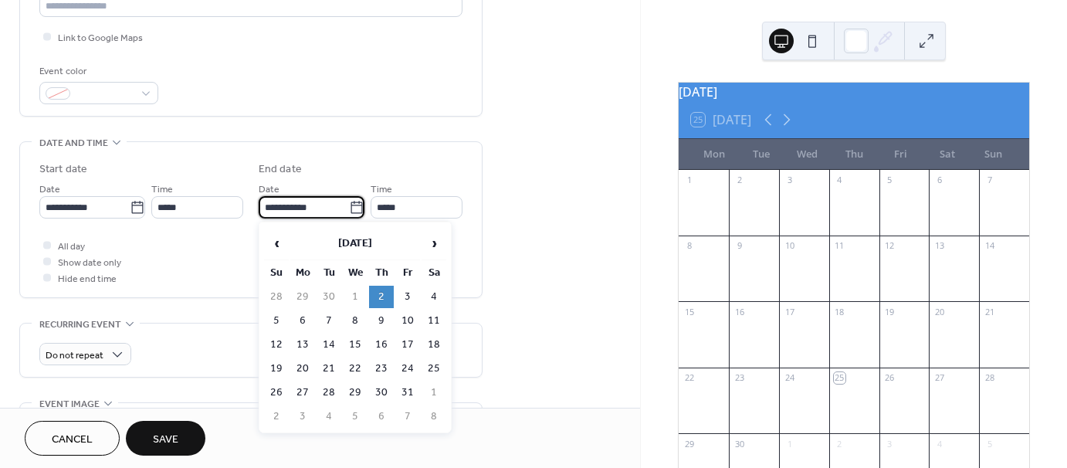 This screenshot has width=1067, height=468. I want to click on td: 11, so click(434, 320).